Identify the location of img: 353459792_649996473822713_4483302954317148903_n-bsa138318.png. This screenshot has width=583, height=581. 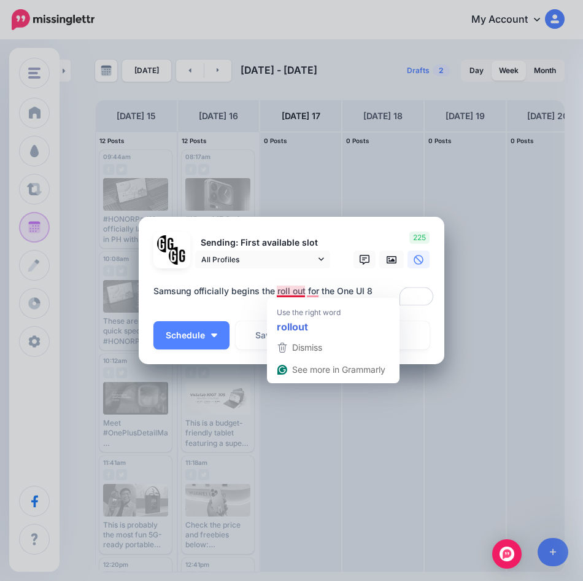
(166, 244).